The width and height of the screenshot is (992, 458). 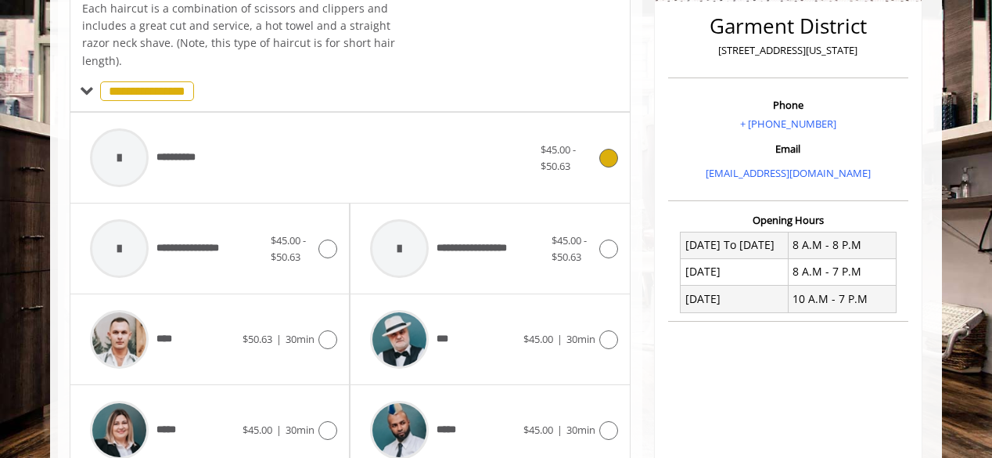 What do you see at coordinates (239, 34) in the screenshot?
I see `span: Each haircut is a combination of scissors and clippers and includes a great cut and service, a ho...` at bounding box center [239, 34].